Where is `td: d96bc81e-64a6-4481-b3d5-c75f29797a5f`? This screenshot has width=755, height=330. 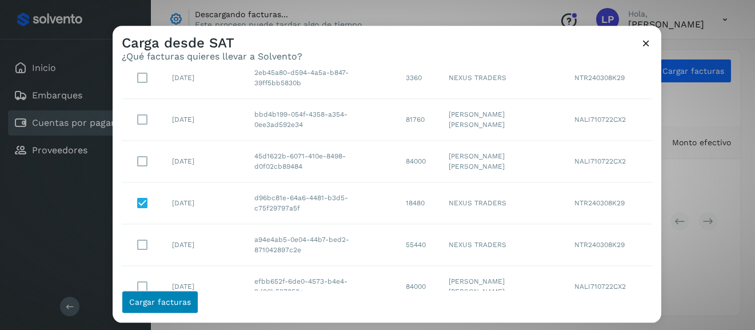
td: d96bc81e-64a6-4481-b3d5-c75f29797a5f is located at coordinates (321, 204).